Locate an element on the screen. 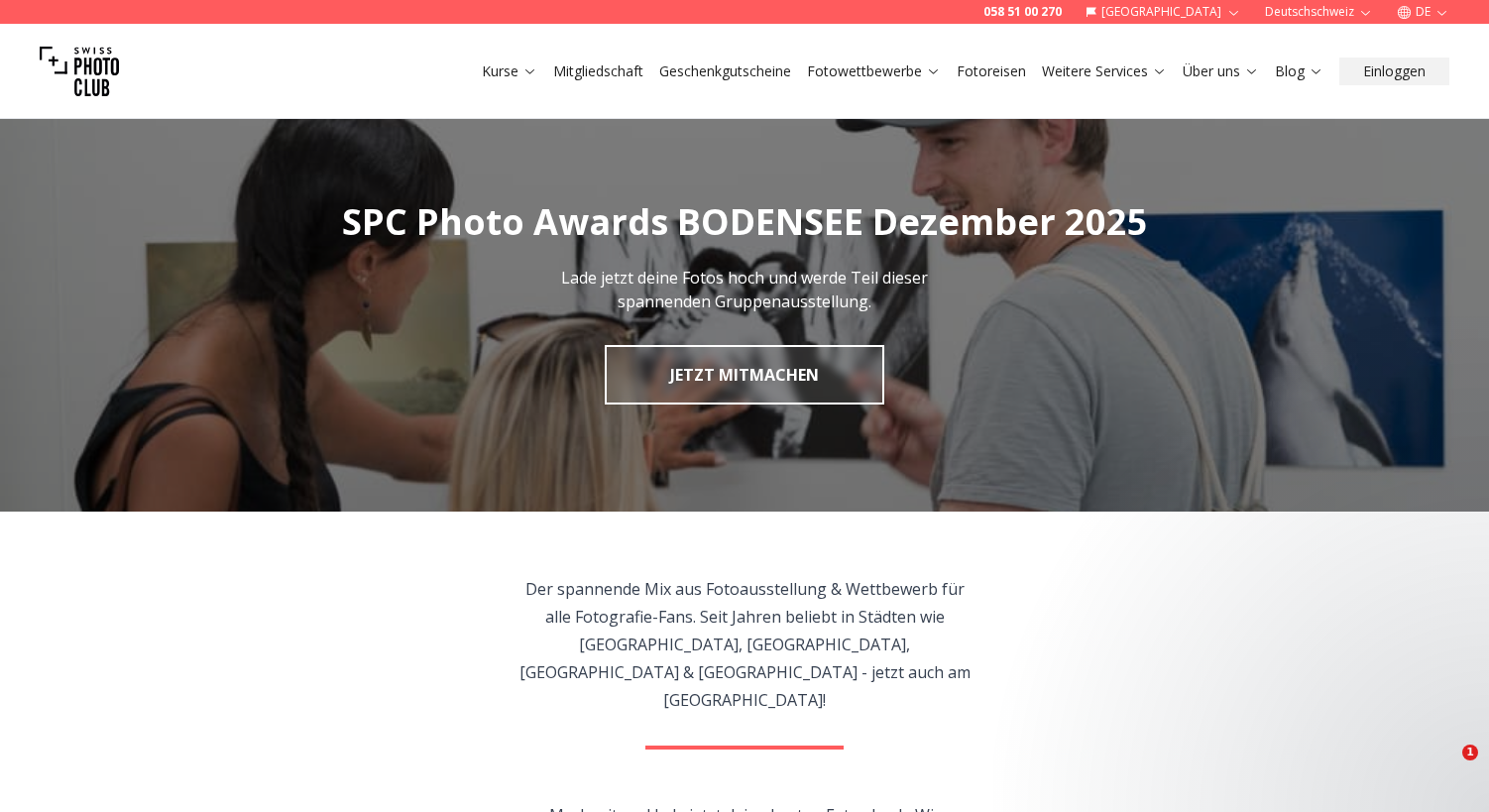 This screenshot has height=812, width=1489. a: Über uns is located at coordinates (1220, 72).